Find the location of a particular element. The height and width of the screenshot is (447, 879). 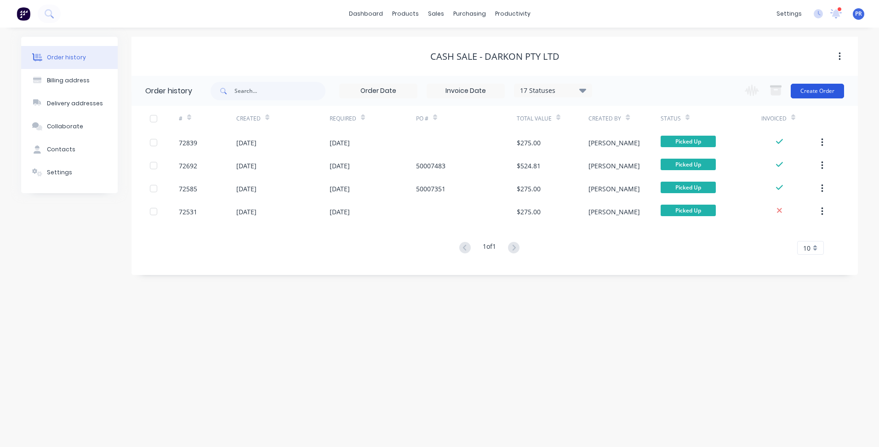

button: Collaborate is located at coordinates (69, 126).